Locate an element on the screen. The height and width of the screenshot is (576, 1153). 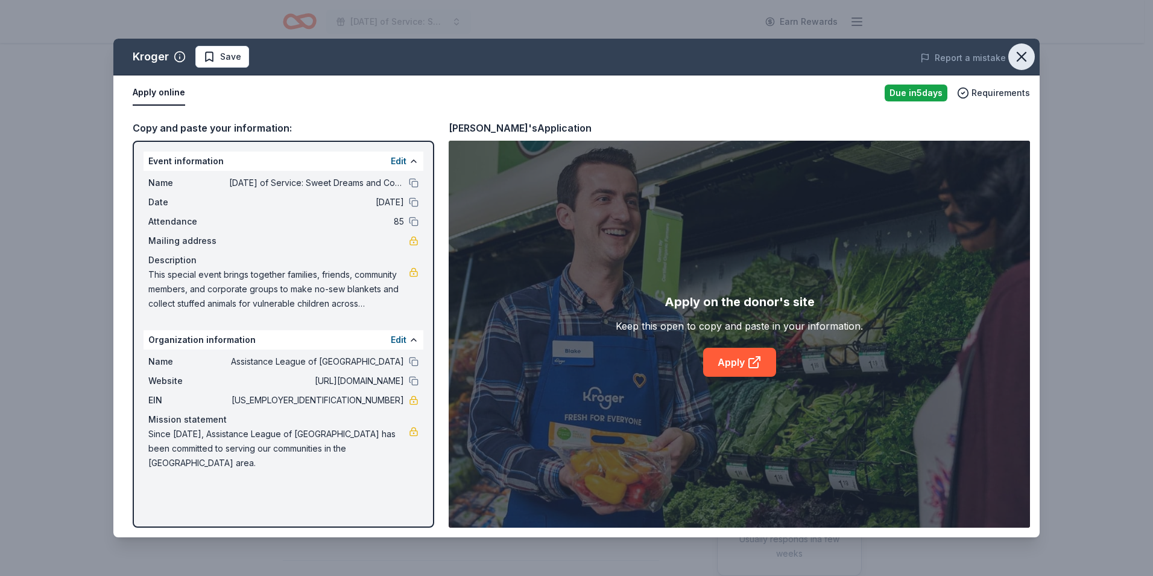
span: This special event brings together families, friends, community members, and corporate groups to ... is located at coordinates (279, 289).